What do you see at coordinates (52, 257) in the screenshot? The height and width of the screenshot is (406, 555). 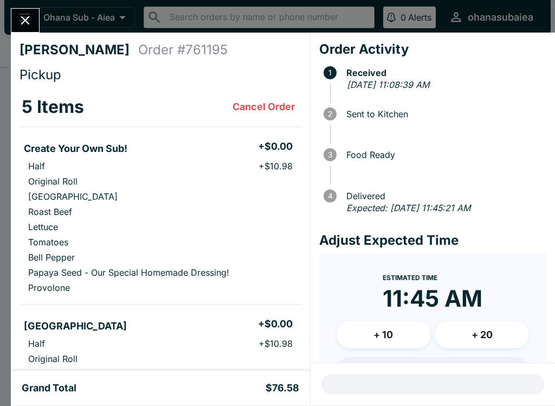 I see `p: Bell Pepper` at bounding box center [52, 257].